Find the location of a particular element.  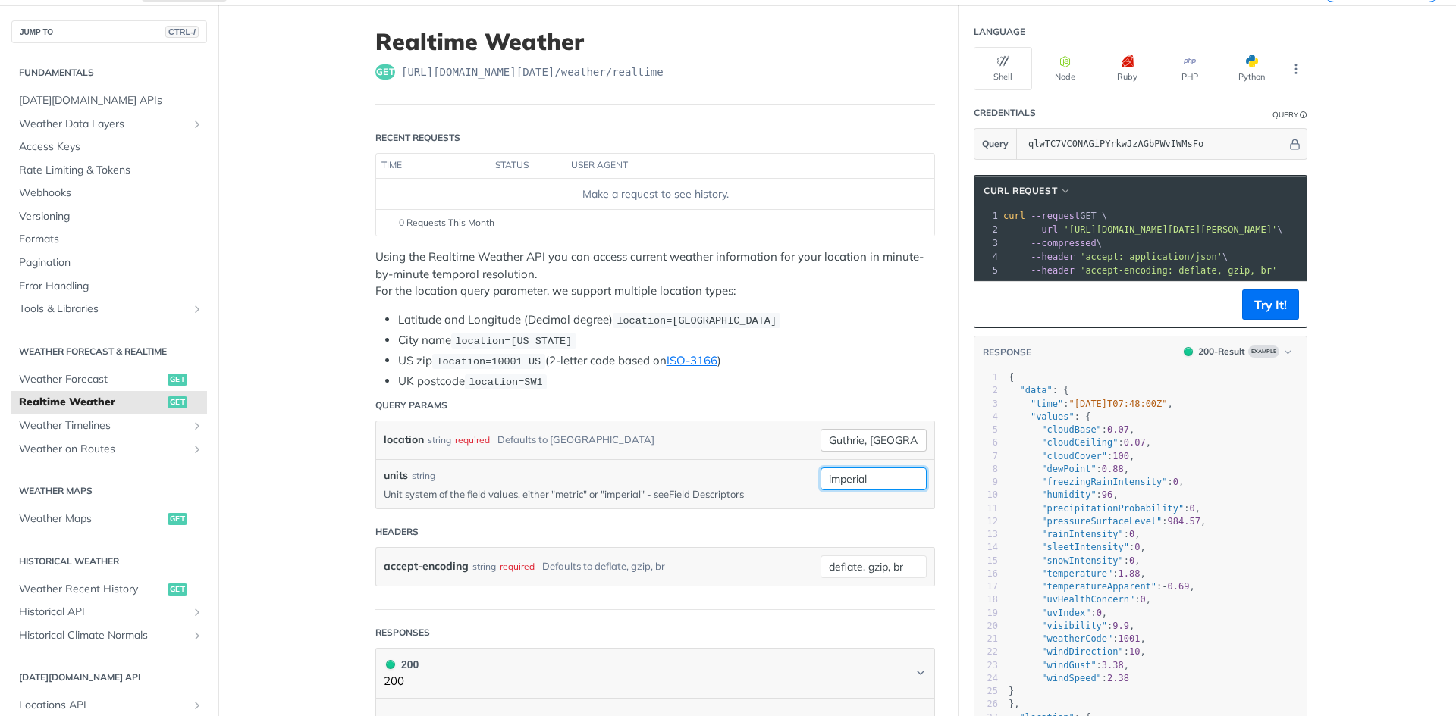

div: 10 is located at coordinates (986, 495).